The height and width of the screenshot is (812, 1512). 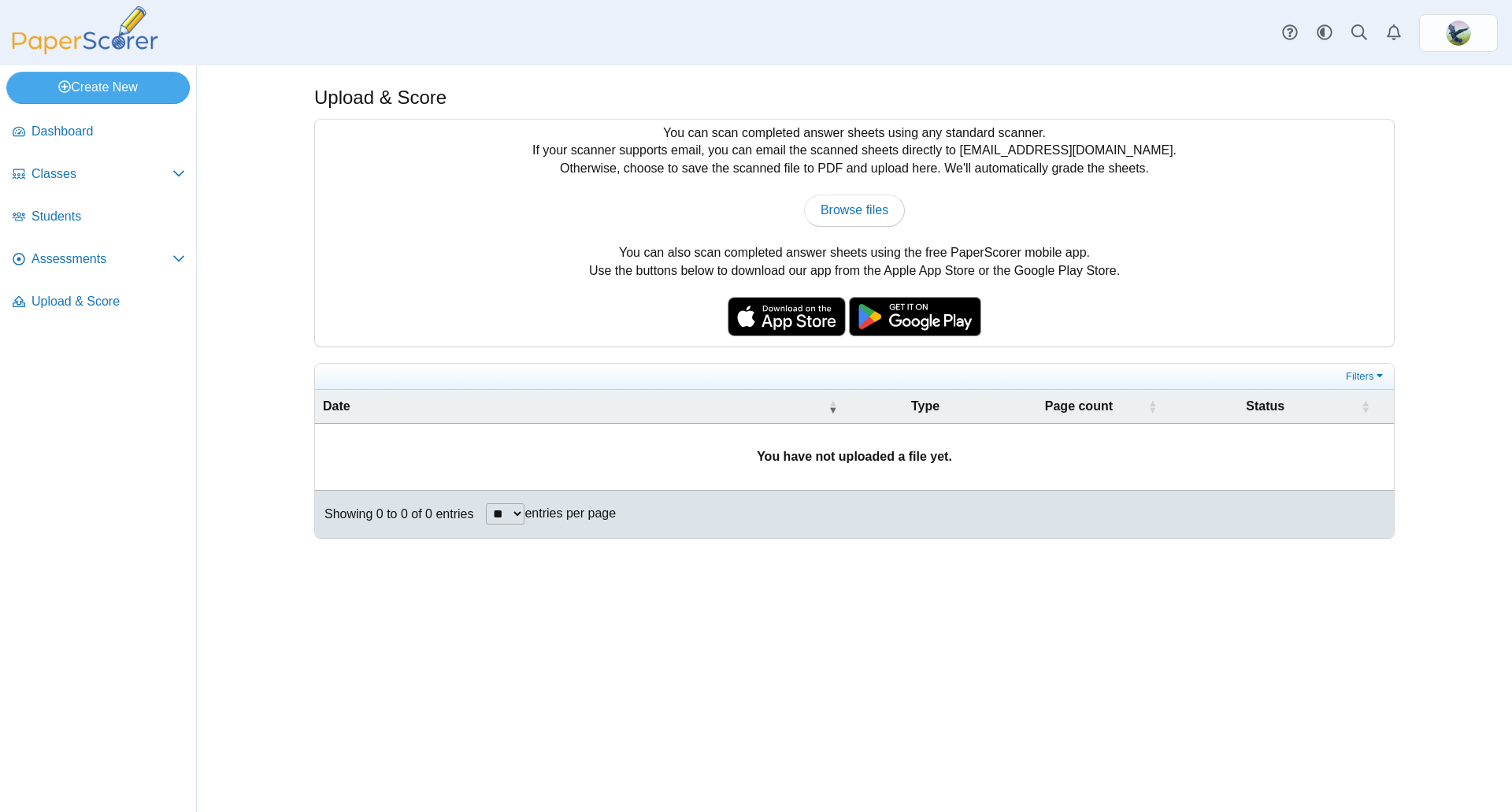 I want to click on span: Browse files, so click(x=855, y=210).